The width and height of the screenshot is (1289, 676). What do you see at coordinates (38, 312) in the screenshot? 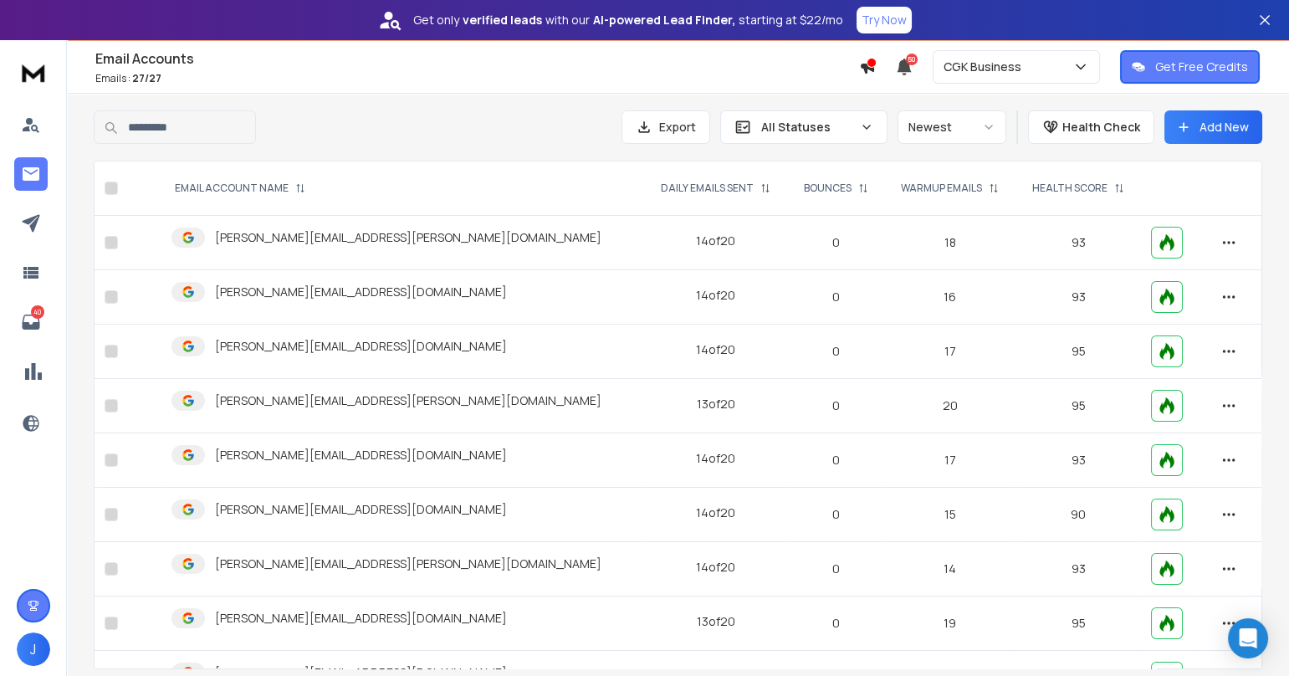
I see `p: 40` at bounding box center [38, 312].